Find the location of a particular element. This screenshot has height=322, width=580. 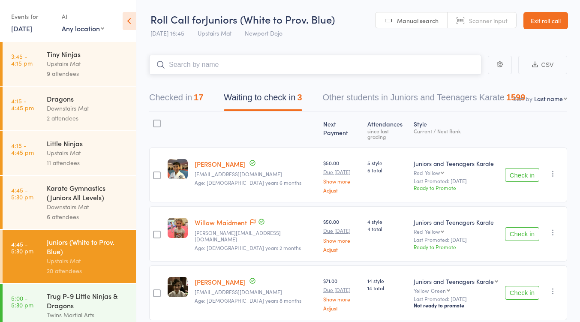

span: Manual search is located at coordinates (417, 21).